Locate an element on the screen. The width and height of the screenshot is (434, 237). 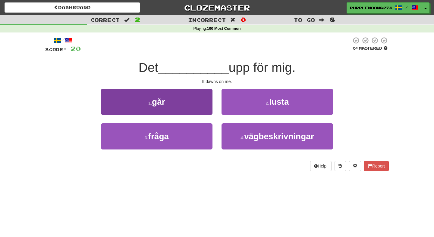
small: 2 . is located at coordinates (267, 103).